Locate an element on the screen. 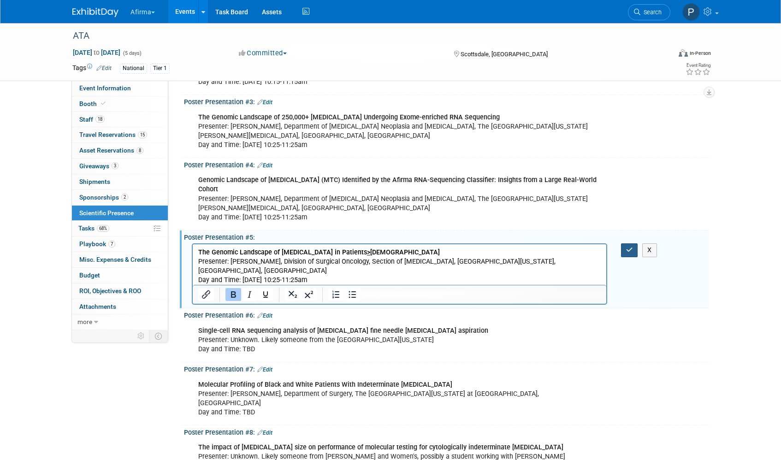  div: Poster Presentation #7: is located at coordinates (446, 368).